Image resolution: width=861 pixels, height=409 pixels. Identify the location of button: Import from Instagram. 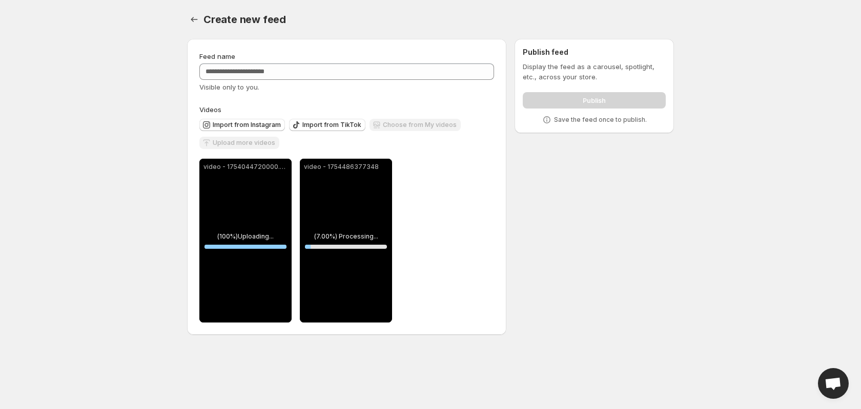
(242, 125).